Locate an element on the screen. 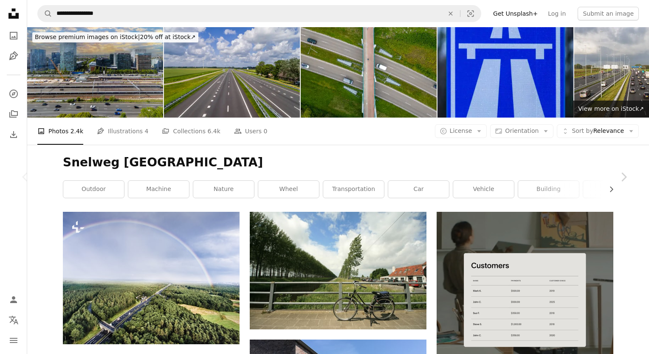  a: car is located at coordinates (418, 189).